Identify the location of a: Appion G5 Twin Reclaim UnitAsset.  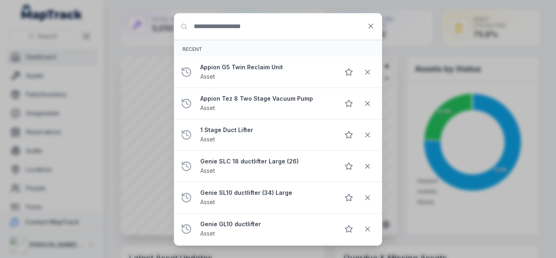
(267, 72).